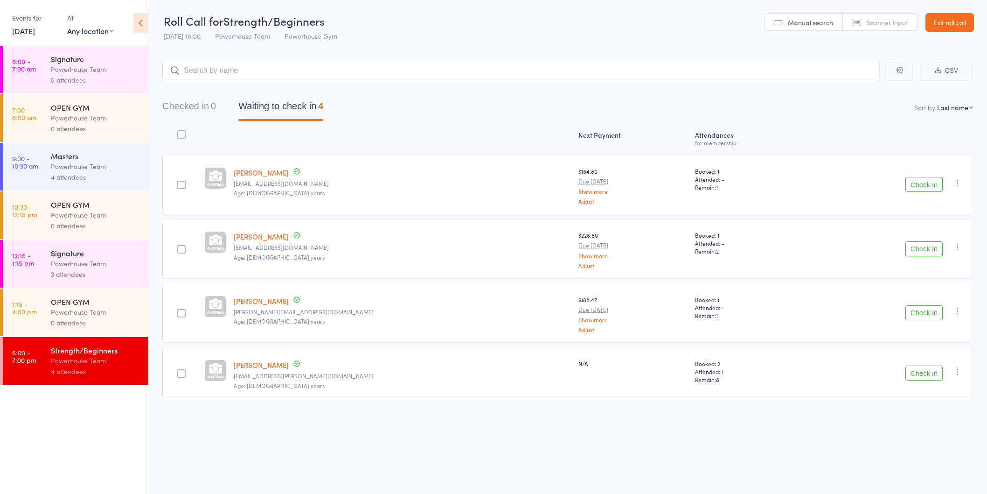 The height and width of the screenshot is (494, 987). What do you see at coordinates (749, 142) in the screenshot?
I see `div: for membership` at bounding box center [749, 142].